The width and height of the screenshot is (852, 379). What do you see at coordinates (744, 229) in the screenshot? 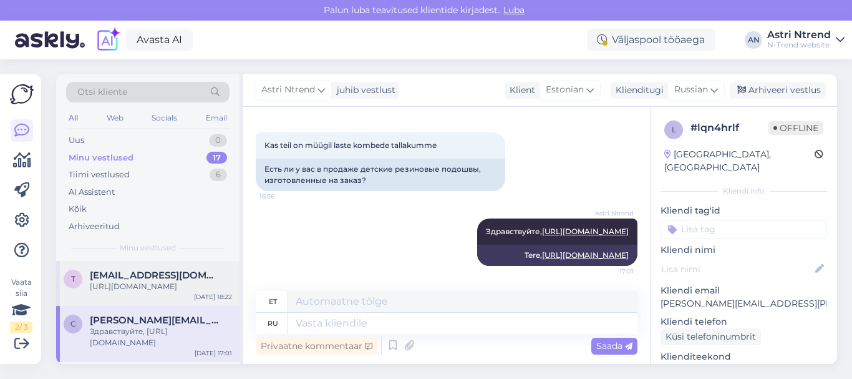
I see `input: Lisa tag` at bounding box center [744, 229].